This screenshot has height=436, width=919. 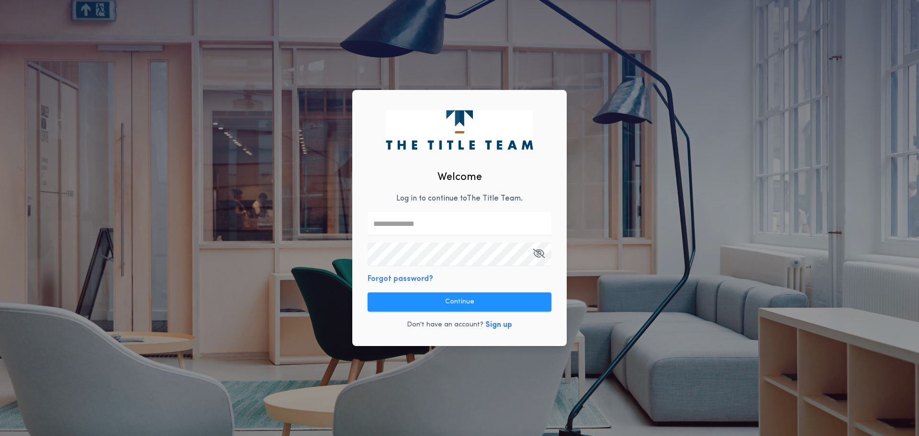 What do you see at coordinates (459, 302) in the screenshot?
I see `button: Continue` at bounding box center [459, 302].